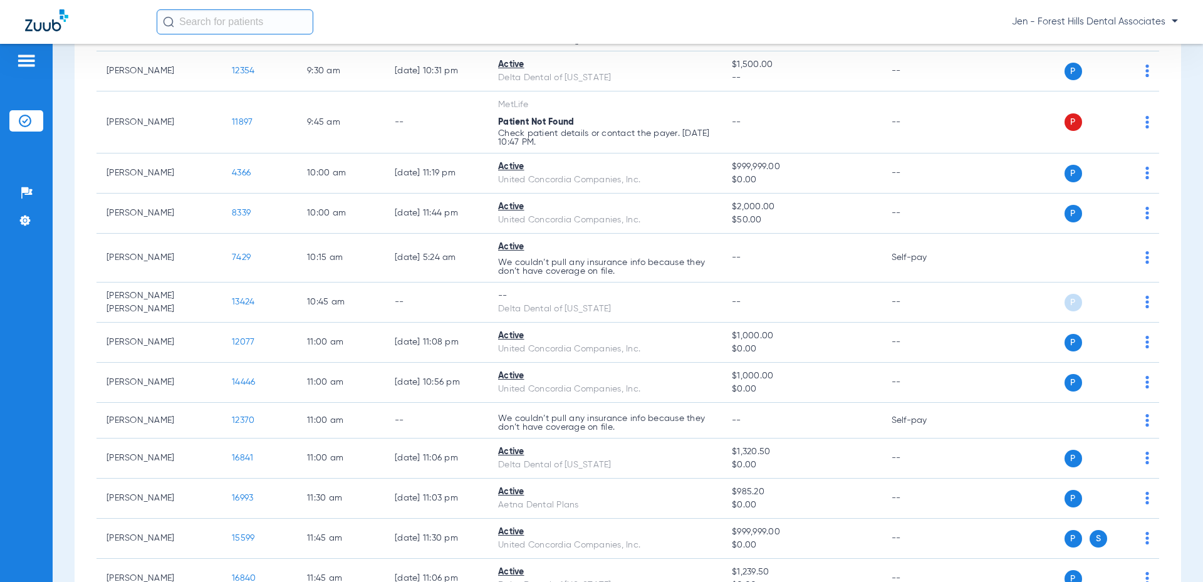  I want to click on span: 12370, so click(243, 420).